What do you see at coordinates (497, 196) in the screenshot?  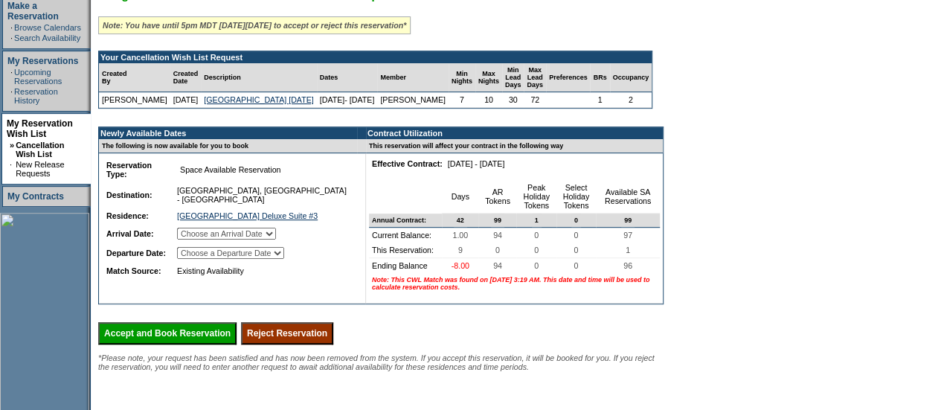 I see `td: AR Tokens` at bounding box center [497, 196].